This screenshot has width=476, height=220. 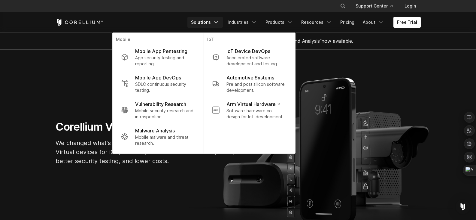 I want to click on button: Search, so click(x=343, y=6).